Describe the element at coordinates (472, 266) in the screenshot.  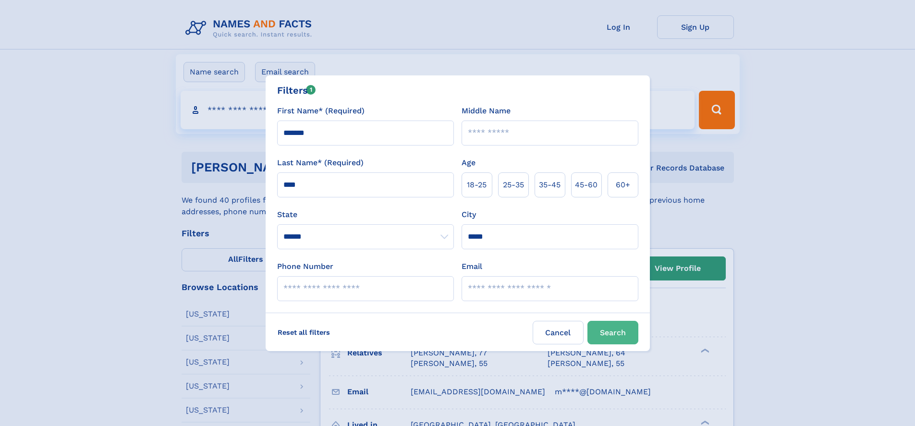
I see `label: Email` at that location.